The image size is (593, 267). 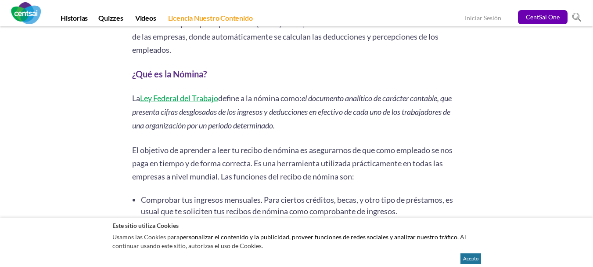 I want to click on button: Acepto, so click(x=471, y=258).